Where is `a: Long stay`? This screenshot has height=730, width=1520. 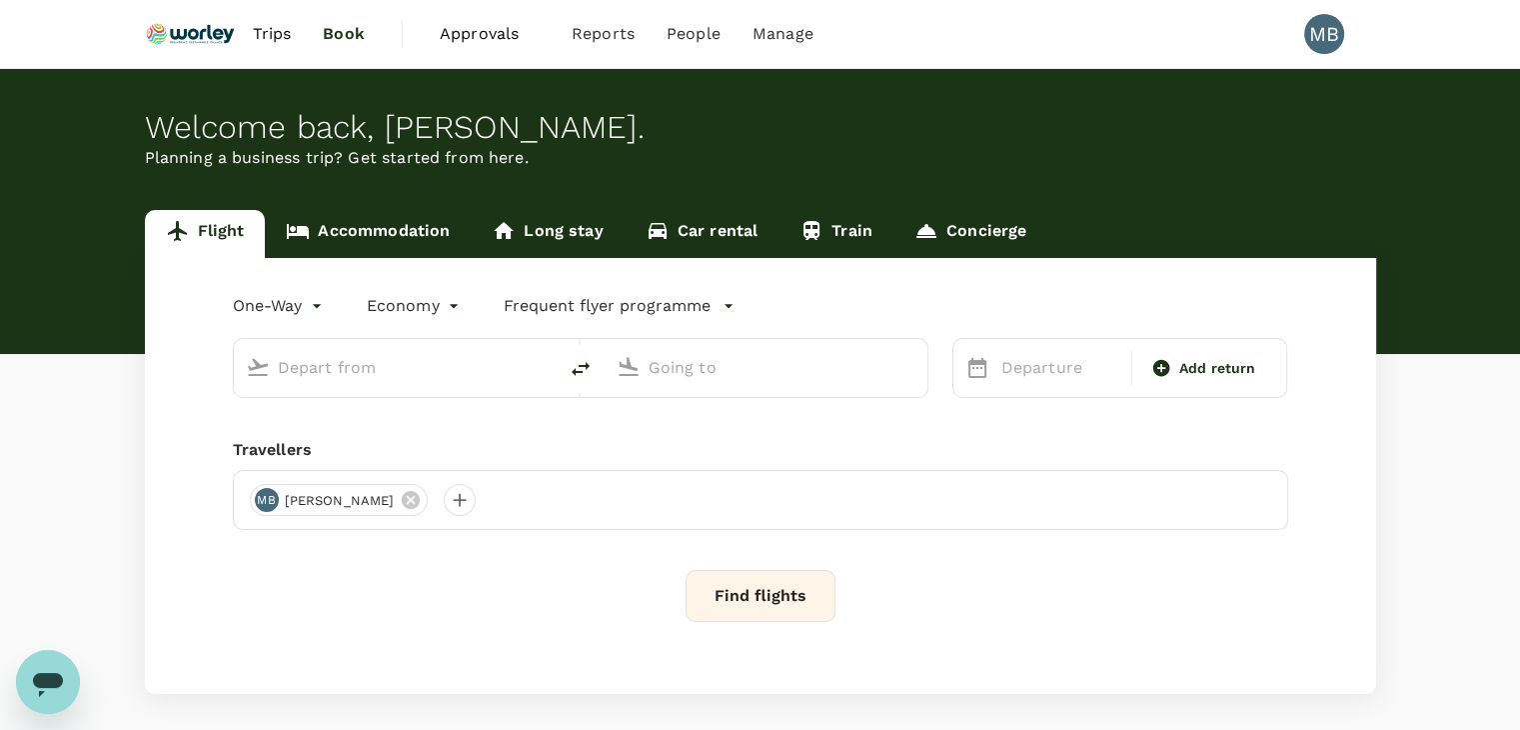 a: Long stay is located at coordinates (547, 234).